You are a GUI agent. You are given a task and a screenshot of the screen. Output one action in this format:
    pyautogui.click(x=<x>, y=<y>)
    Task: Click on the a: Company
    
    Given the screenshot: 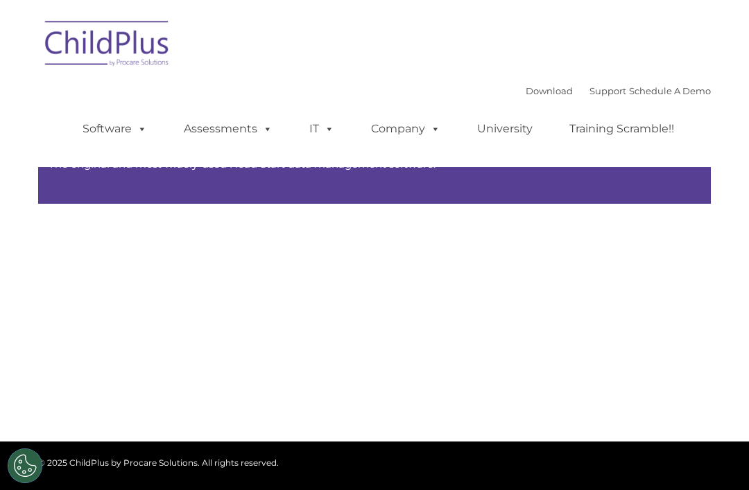 What is the action you would take?
    pyautogui.click(x=405, y=129)
    